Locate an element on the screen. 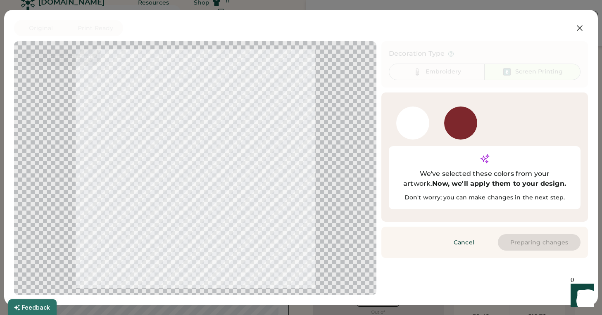  button: Original is located at coordinates (41, 28).